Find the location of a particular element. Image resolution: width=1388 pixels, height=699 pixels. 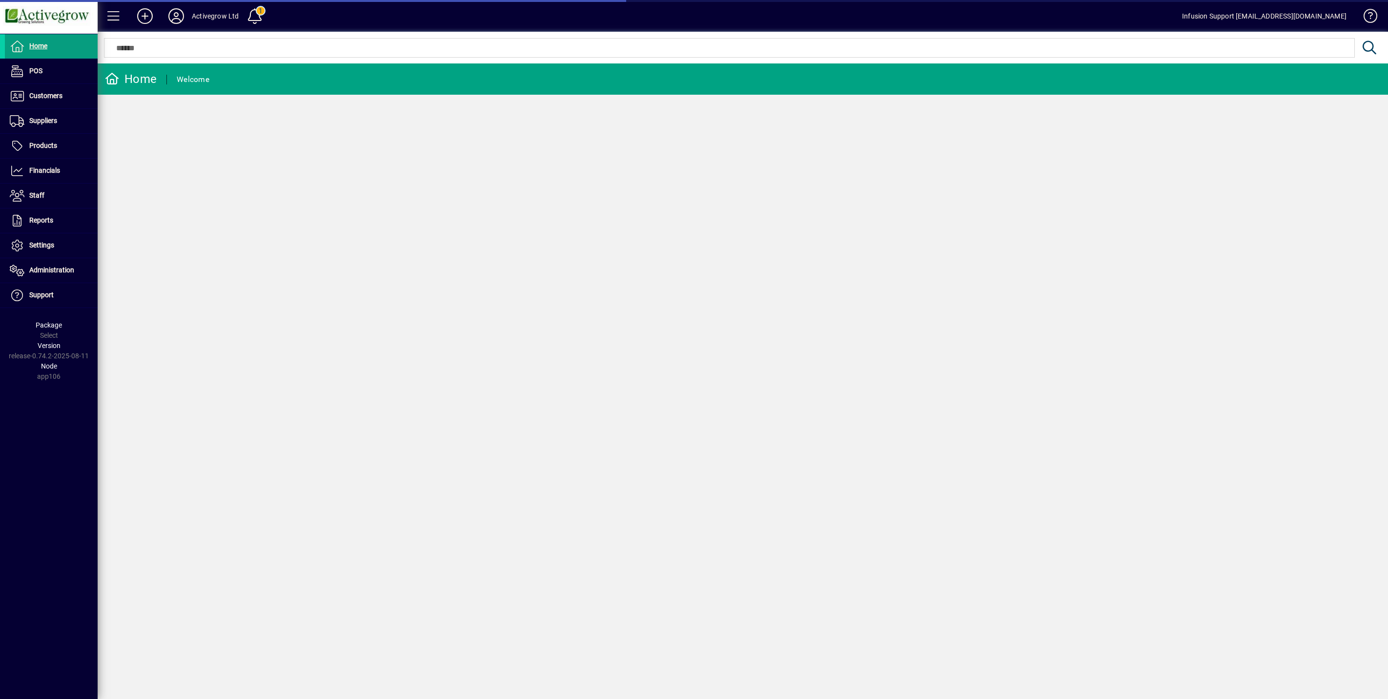

span: Products is located at coordinates (43, 145).